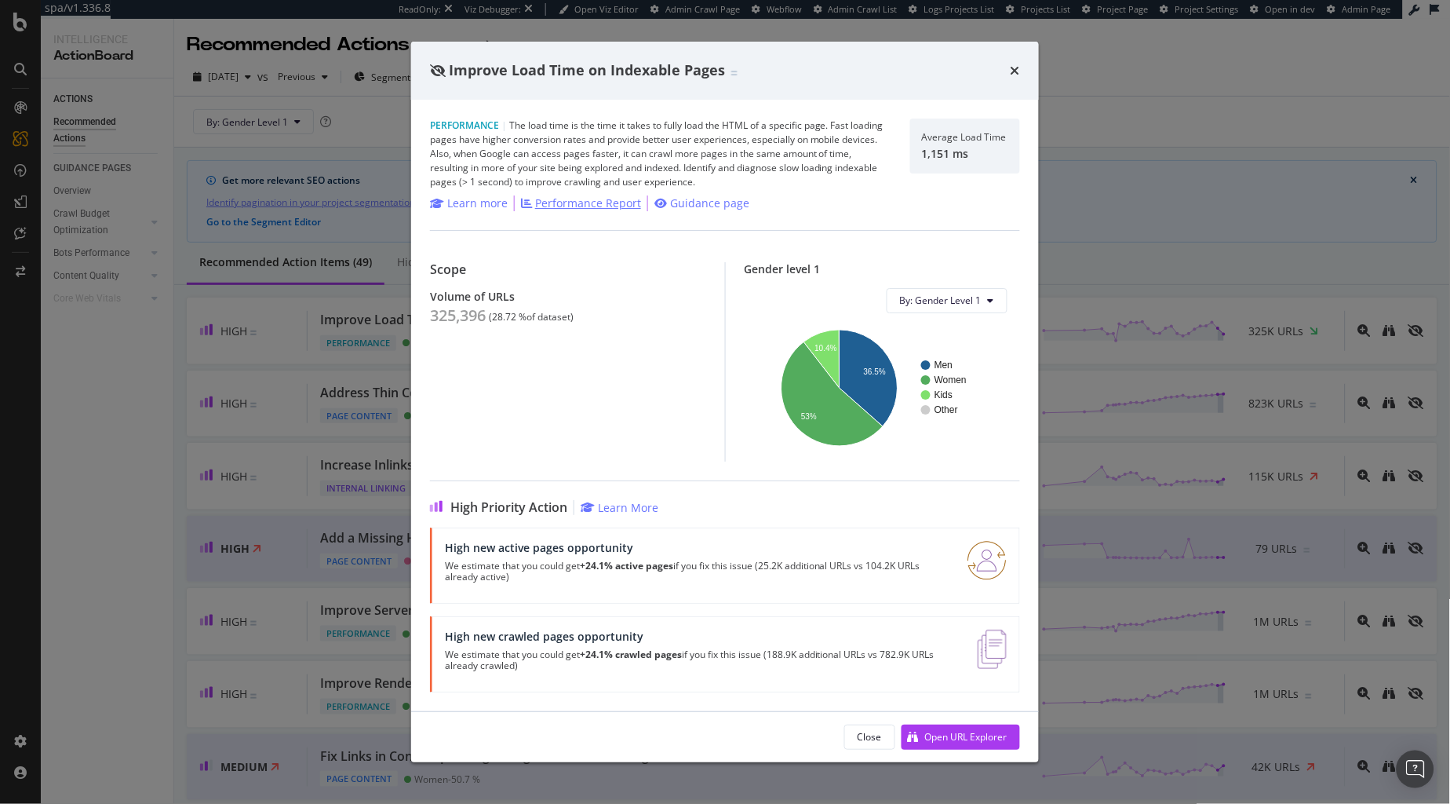 This screenshot has width=1450, height=804. Describe the element at coordinates (469, 203) in the screenshot. I see `a: Learn more` at that location.